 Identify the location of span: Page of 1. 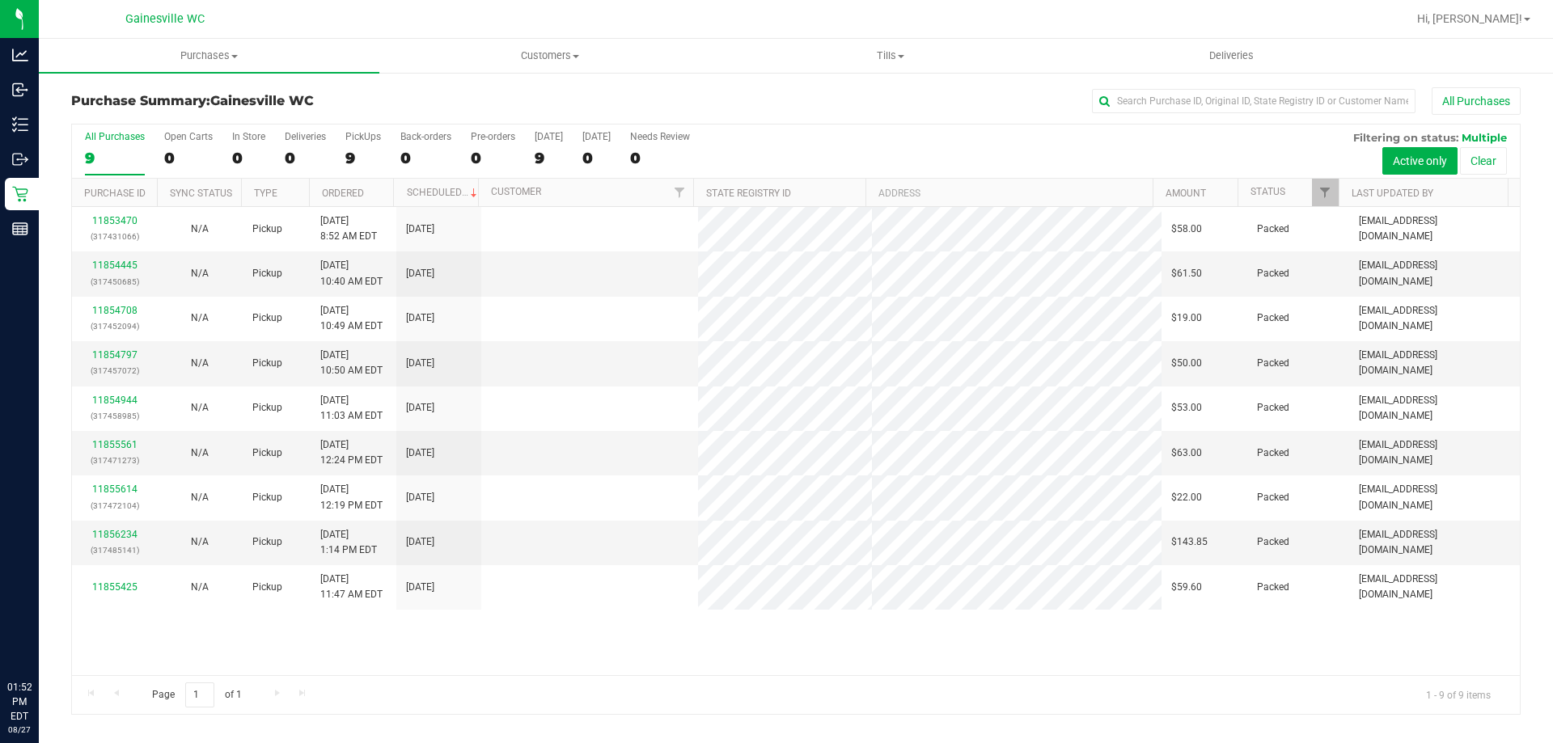
(197, 695).